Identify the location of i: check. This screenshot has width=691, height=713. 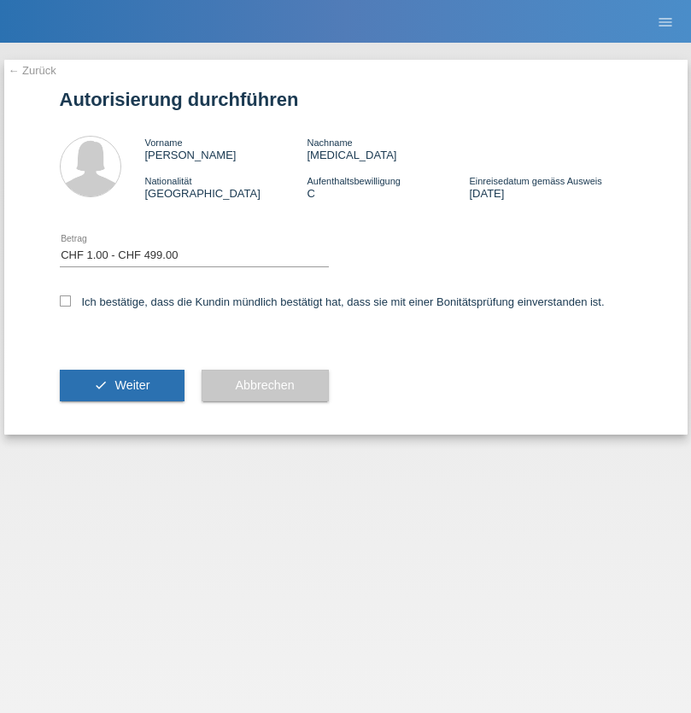
(101, 385).